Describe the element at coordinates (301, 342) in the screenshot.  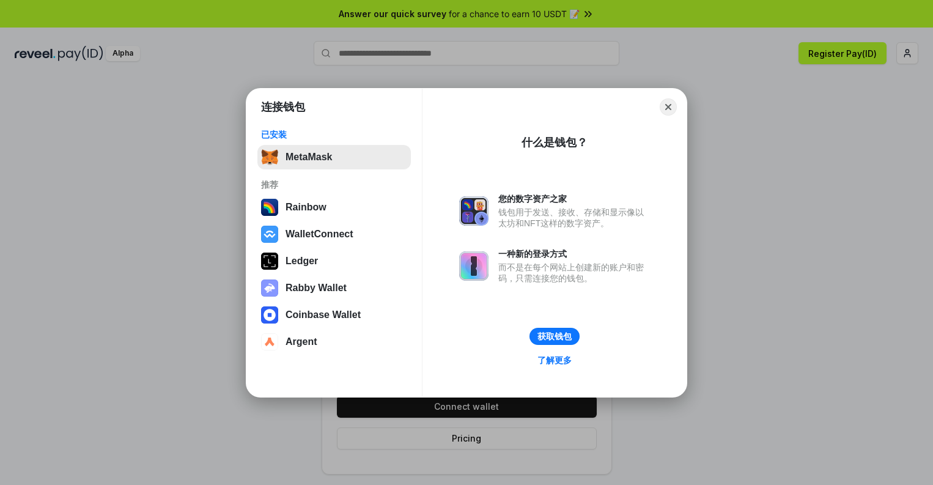
I see `div: Argent` at that location.